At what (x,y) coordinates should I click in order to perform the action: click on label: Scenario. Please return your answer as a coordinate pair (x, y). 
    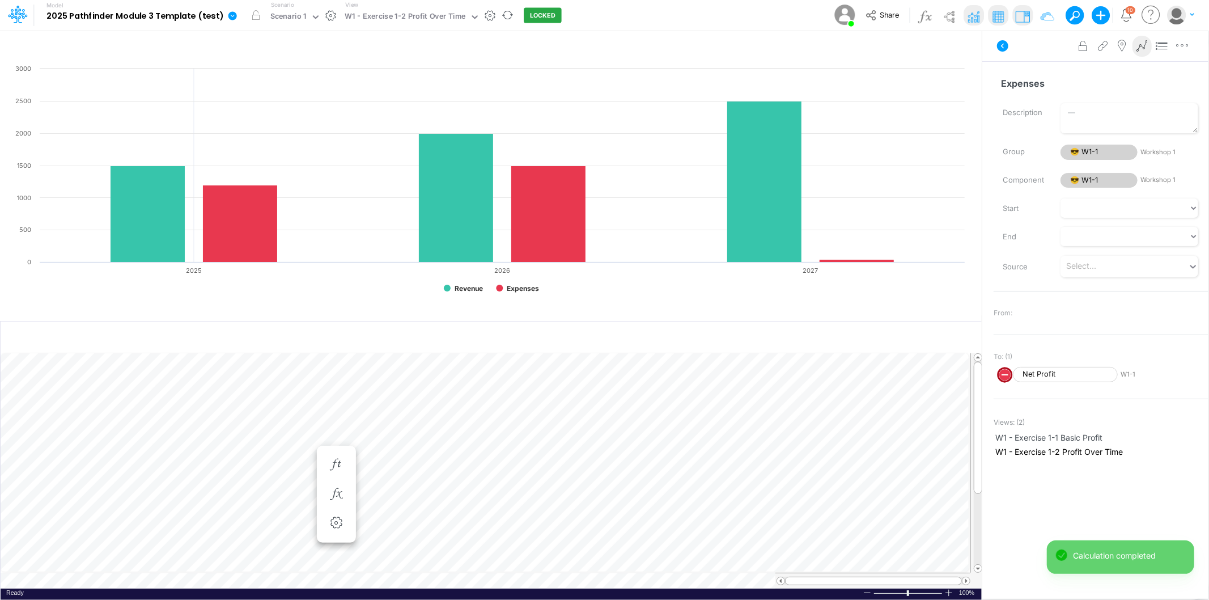
    Looking at the image, I should click on (282, 5).